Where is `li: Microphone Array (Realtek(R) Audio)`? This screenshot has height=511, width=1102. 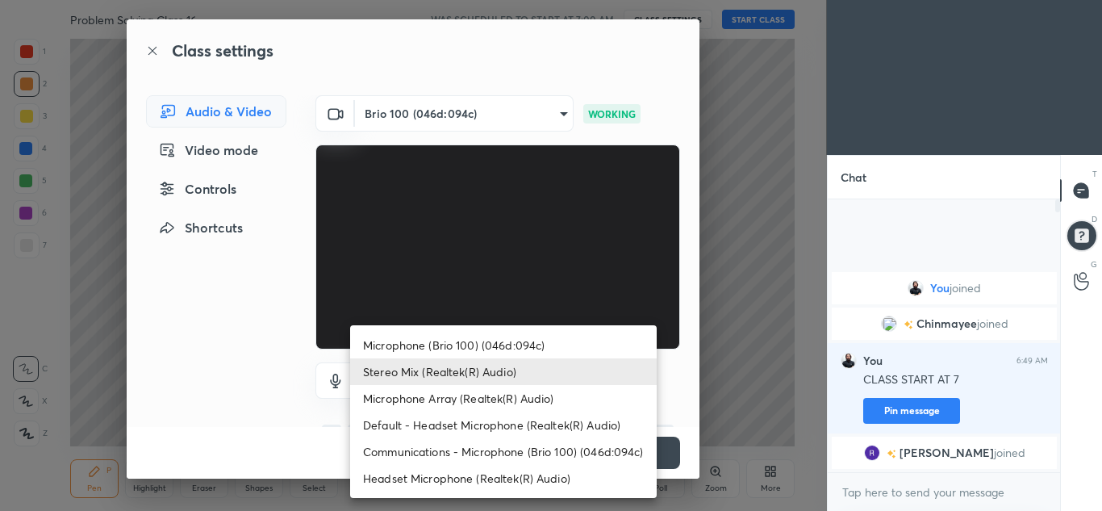
li: Microphone Array (Realtek(R) Audio) is located at coordinates (503, 398).